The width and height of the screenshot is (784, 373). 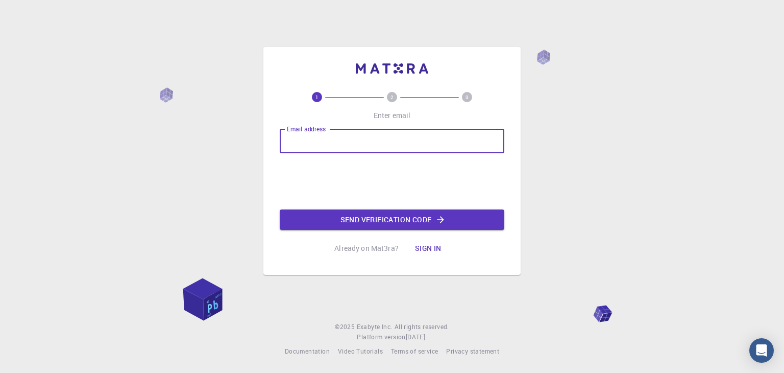 I want to click on a: Sign in, so click(x=428, y=248).